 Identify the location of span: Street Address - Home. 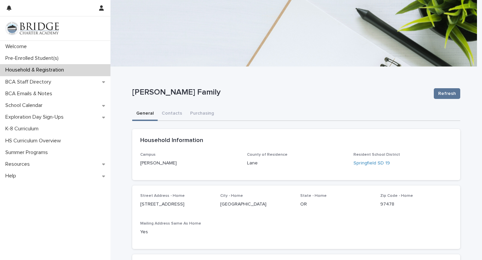
(162, 196).